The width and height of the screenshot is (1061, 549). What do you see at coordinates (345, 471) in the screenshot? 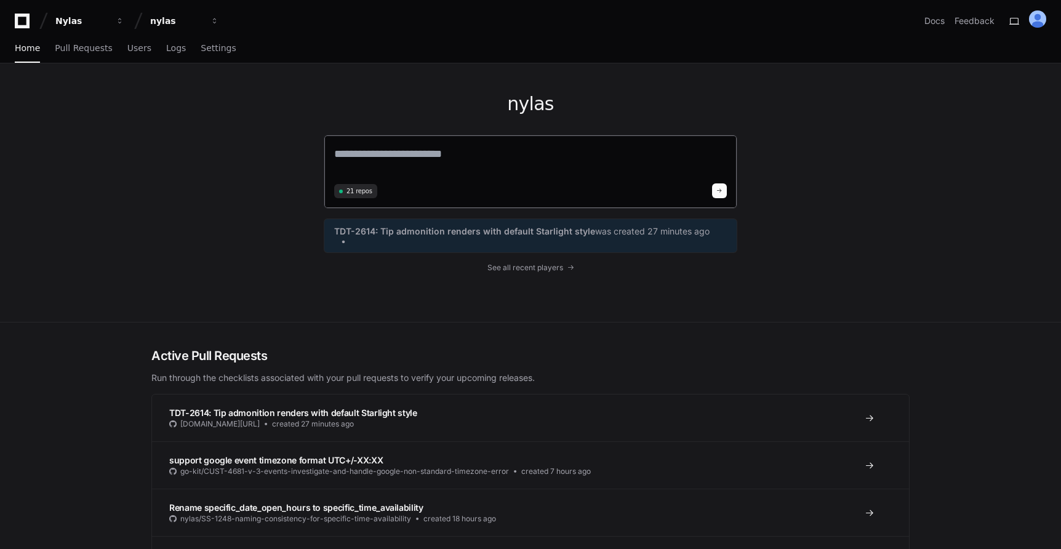
I see `span: go-kit/CUST-4681-v-3-events-investigate-and-handle-google-non-standard-timezone-error` at bounding box center [345, 471].